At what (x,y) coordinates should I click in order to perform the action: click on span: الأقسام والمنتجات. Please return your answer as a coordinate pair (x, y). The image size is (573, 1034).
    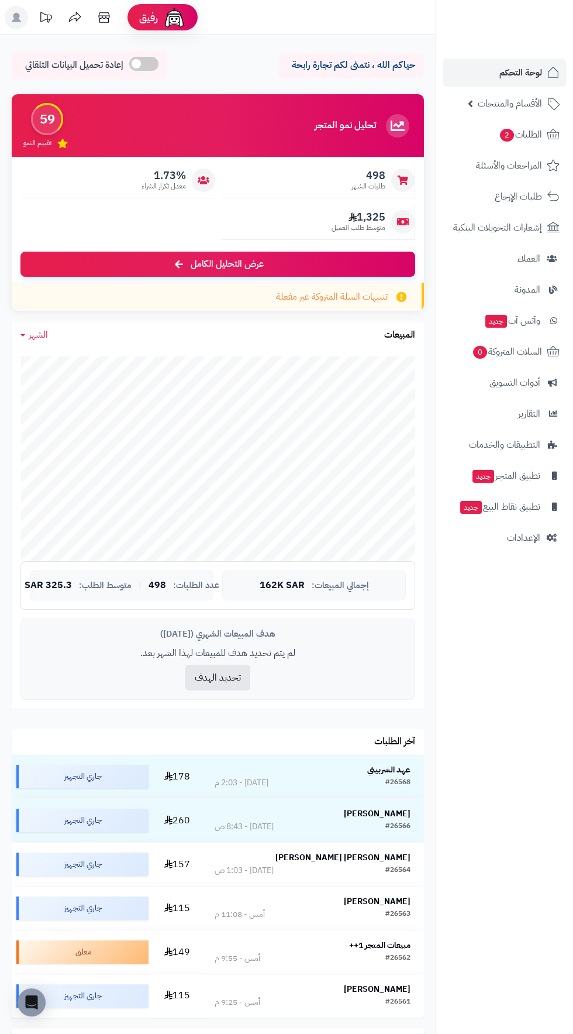
    Looking at the image, I should click on (510, 104).